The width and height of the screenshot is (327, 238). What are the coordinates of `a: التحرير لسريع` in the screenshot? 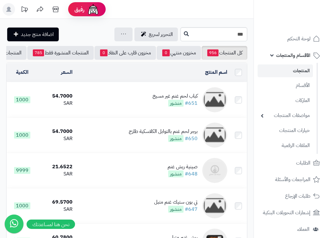 It's located at (156, 34).